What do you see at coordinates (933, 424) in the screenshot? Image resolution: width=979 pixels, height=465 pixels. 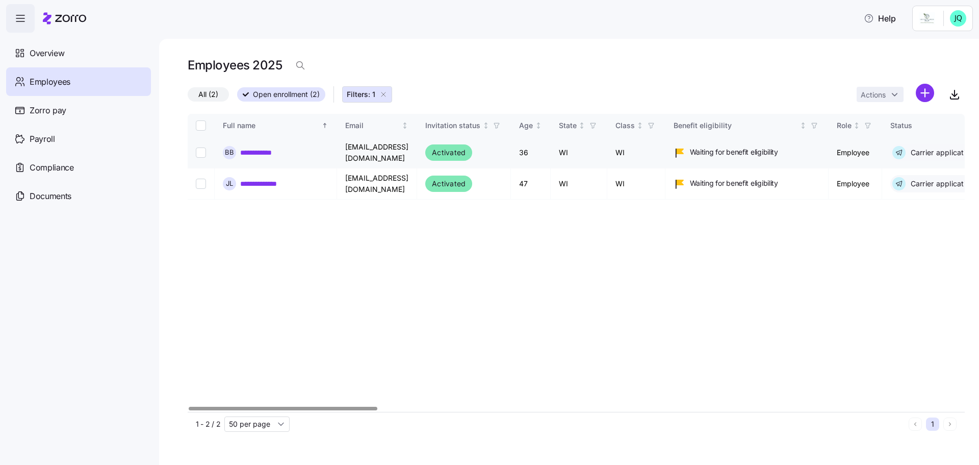 I see `button: 1` at bounding box center [933, 424].